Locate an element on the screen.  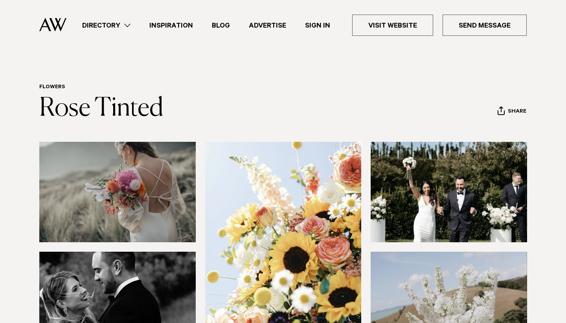
a: Rose Tinted is located at coordinates (101, 109).